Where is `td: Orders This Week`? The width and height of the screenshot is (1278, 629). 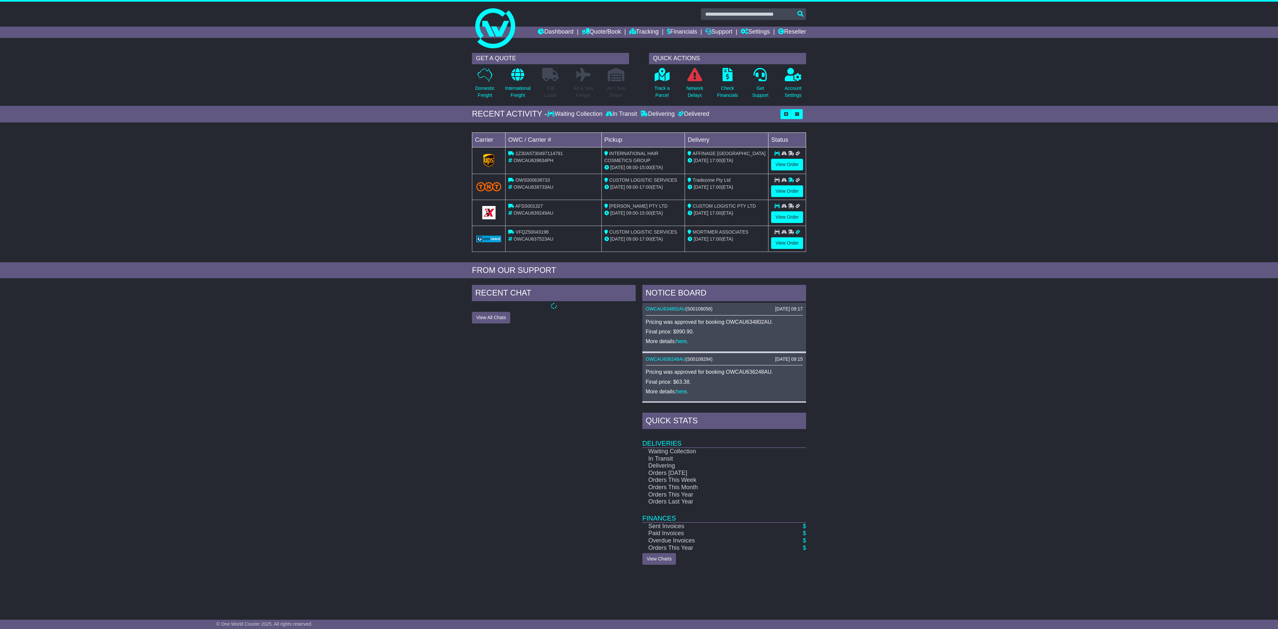
td: Orders This Week is located at coordinates (712, 480).